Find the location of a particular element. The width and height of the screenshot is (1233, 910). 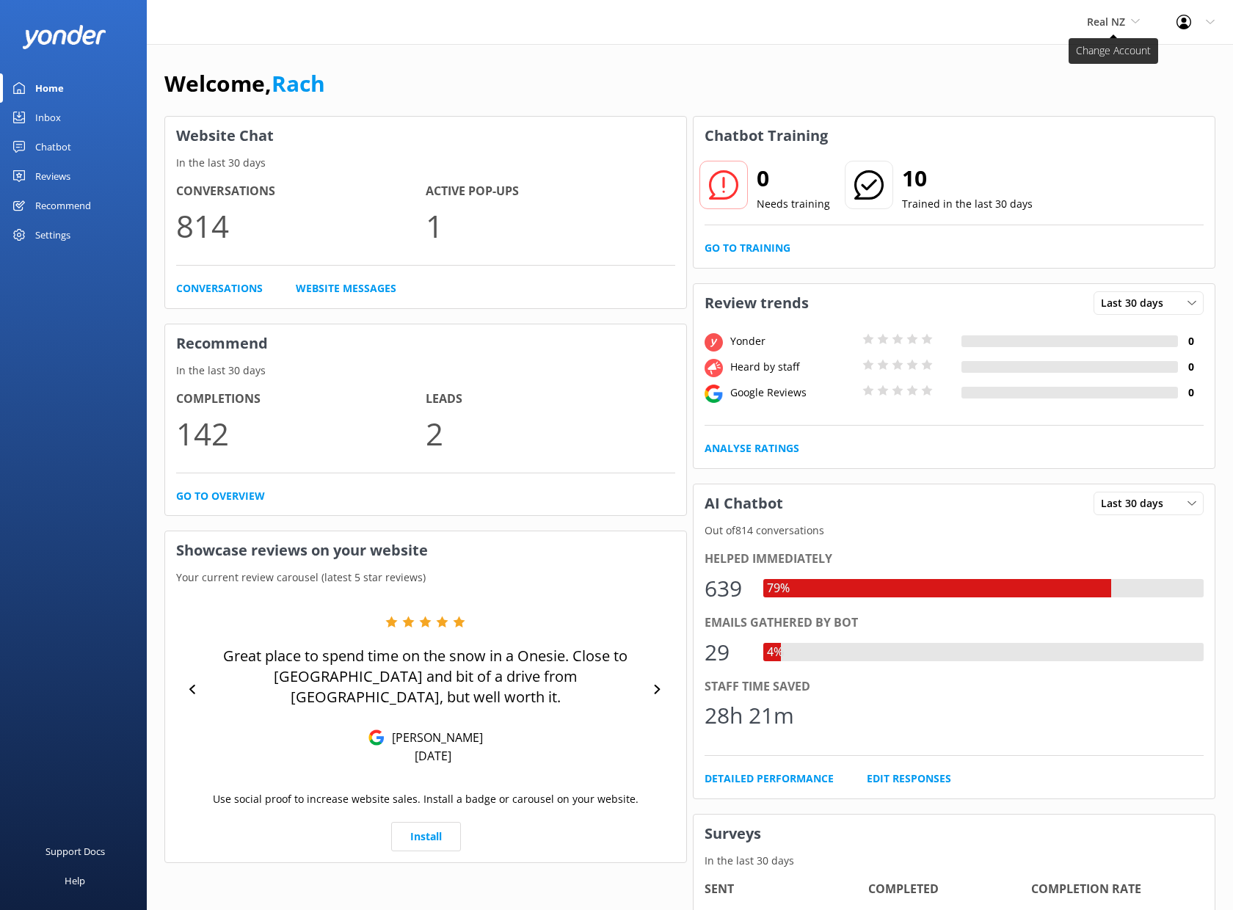

a: Analyse Ratings is located at coordinates (752, 448).